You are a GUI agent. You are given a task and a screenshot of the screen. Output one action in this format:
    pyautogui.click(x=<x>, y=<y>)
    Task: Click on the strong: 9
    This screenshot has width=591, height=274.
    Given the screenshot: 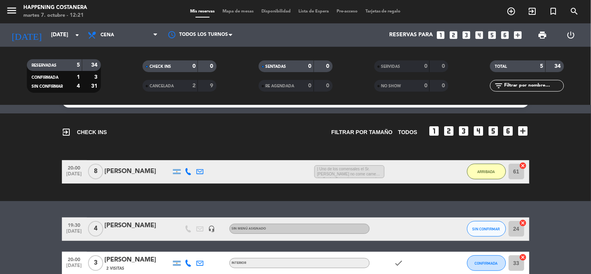 What is the action you would take?
    pyautogui.click(x=213, y=86)
    